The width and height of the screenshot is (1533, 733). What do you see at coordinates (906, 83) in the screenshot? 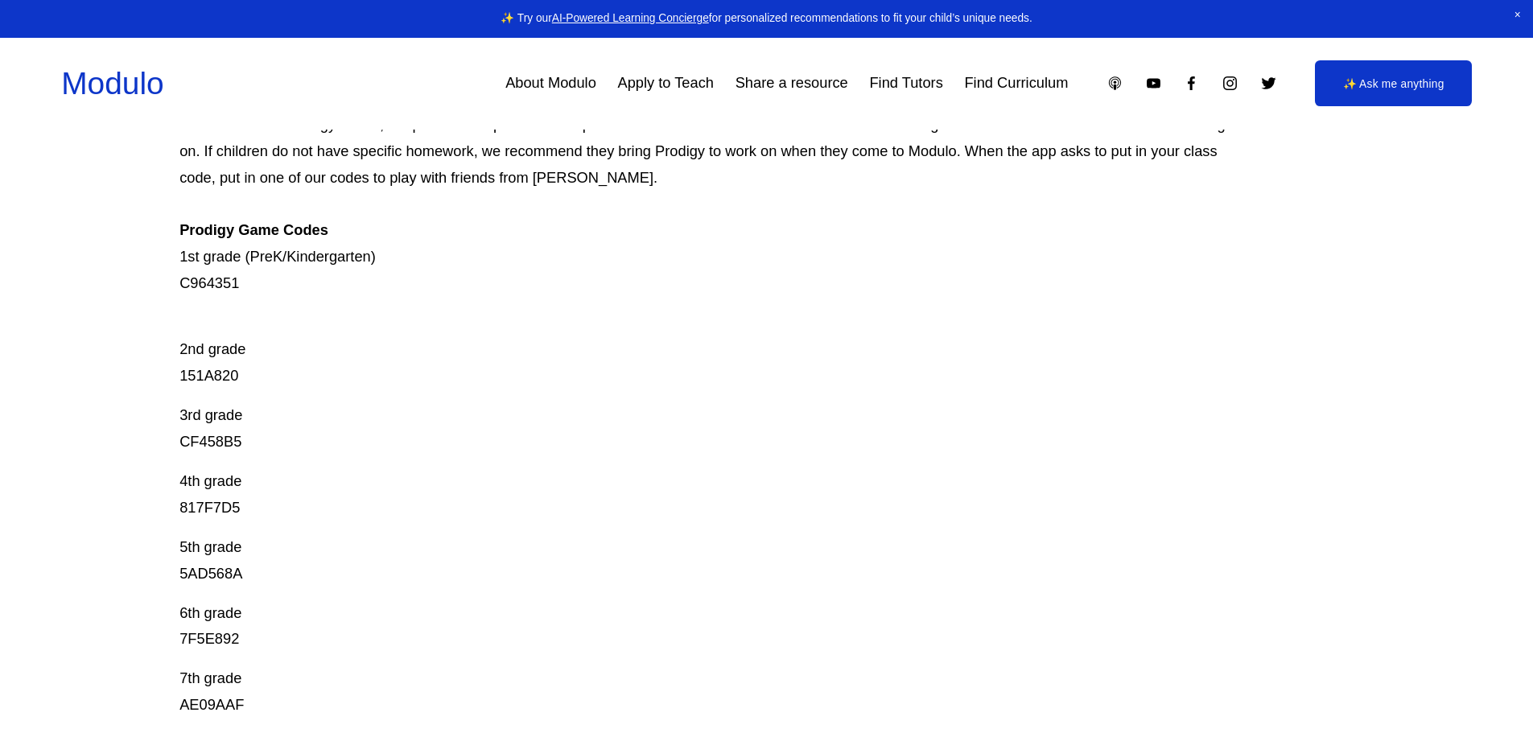
I see `a: Find Tutors` at bounding box center [906, 83].